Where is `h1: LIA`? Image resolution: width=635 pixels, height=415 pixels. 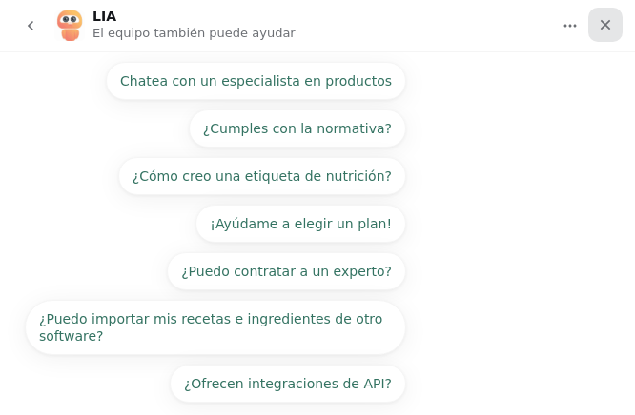
h1: LIA is located at coordinates (104, 16).